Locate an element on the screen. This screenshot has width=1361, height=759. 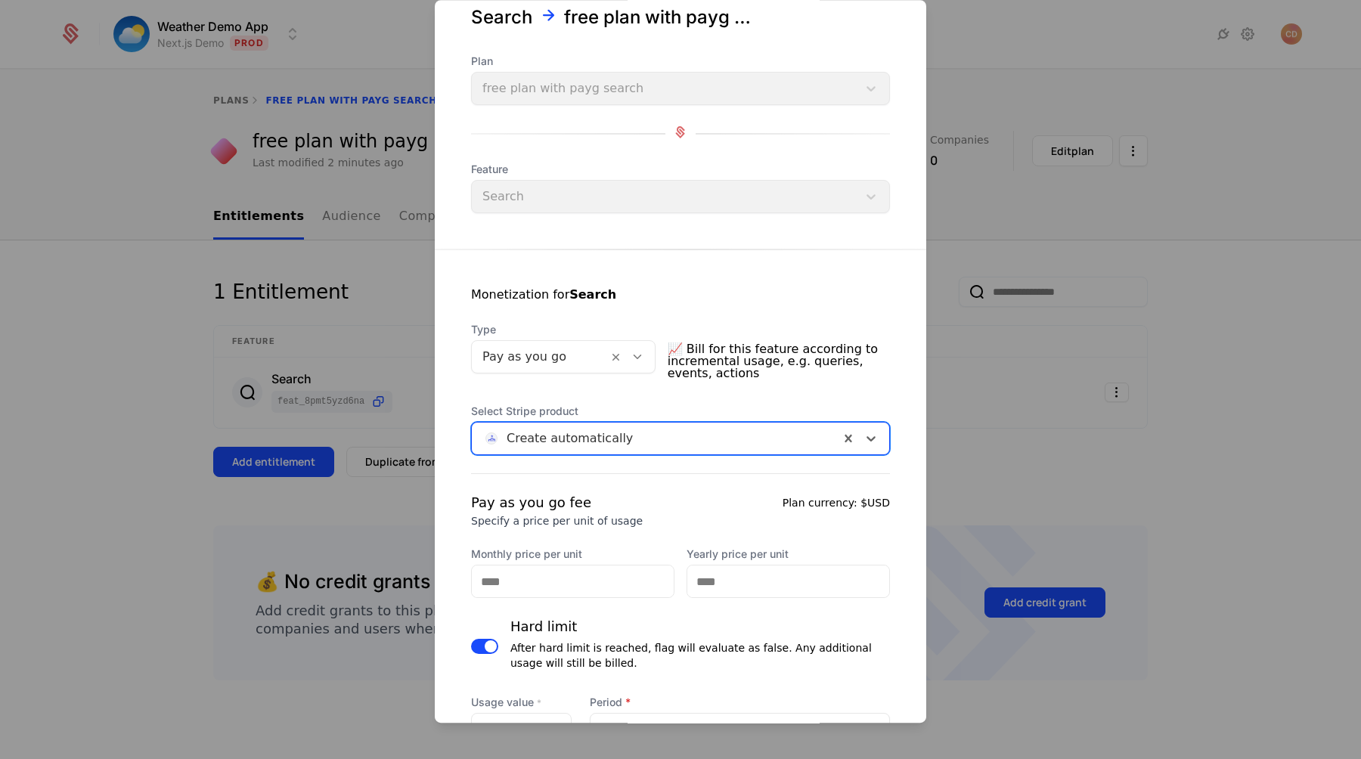
div: After hard limit is reached, flag will evaluate as false. Any additional usage will still be billed. is located at coordinates (700, 656).